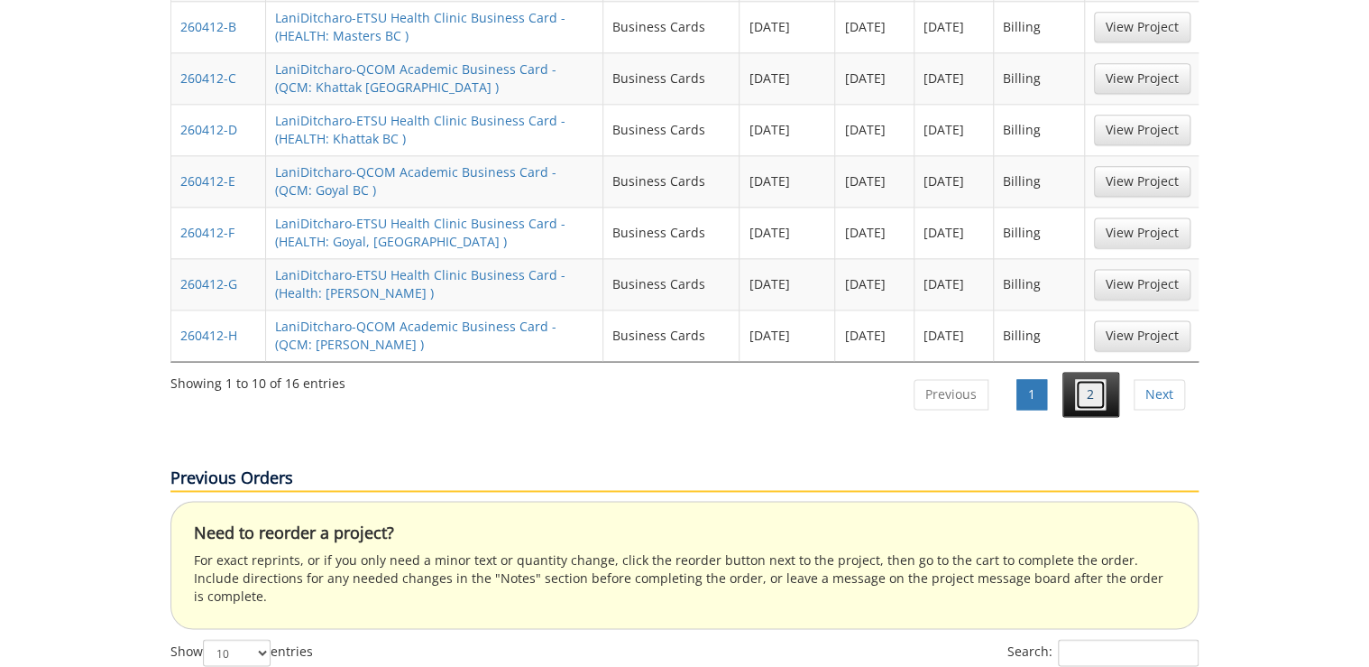 The width and height of the screenshot is (1369, 667). Describe the element at coordinates (207, 180) in the screenshot. I see `a: 260412-E` at that location.